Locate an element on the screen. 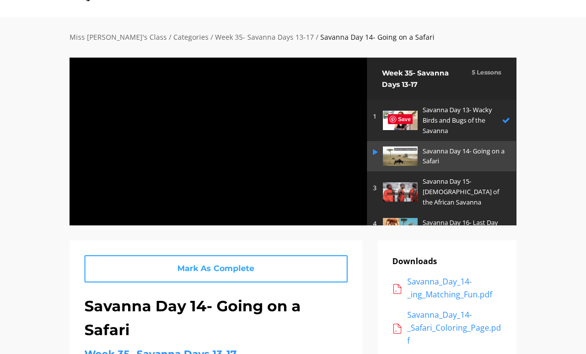  a: Categories is located at coordinates (191, 37).